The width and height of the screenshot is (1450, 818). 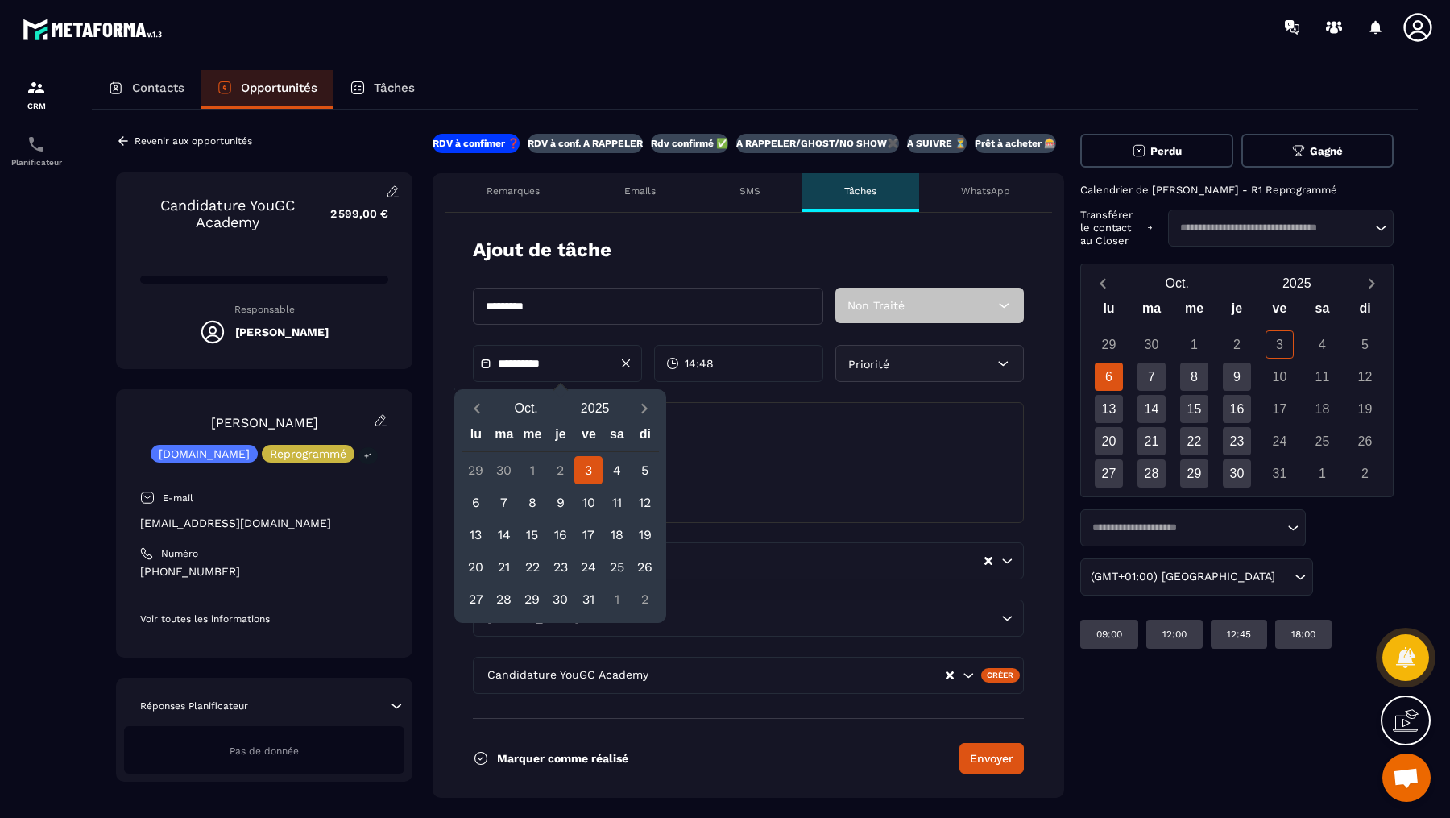 What do you see at coordinates (616, 566) in the screenshot?
I see `div: 25` at bounding box center [616, 566].